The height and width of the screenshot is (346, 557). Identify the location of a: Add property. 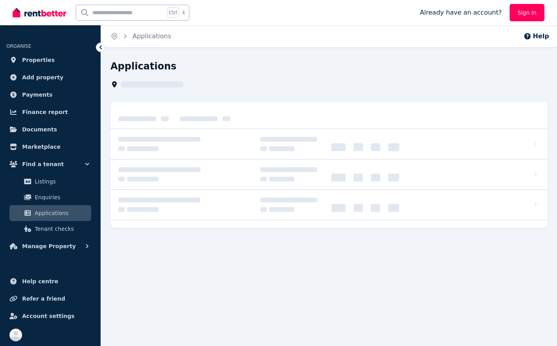
(50, 77).